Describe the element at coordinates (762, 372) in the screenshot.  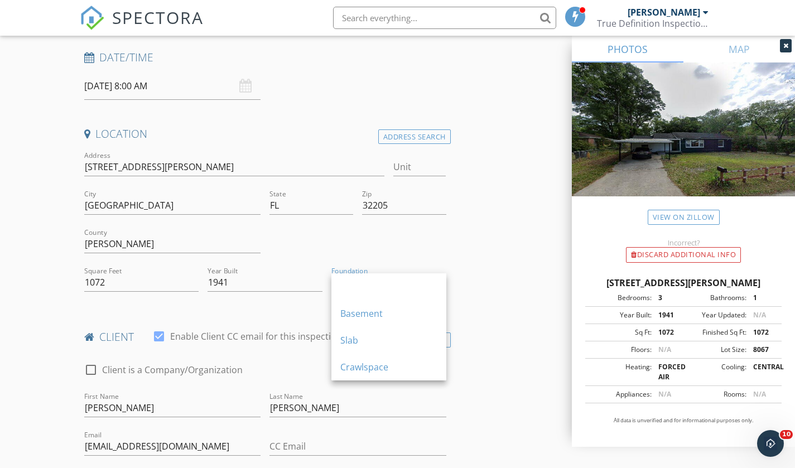
I see `div: CENTRAL` at that location.